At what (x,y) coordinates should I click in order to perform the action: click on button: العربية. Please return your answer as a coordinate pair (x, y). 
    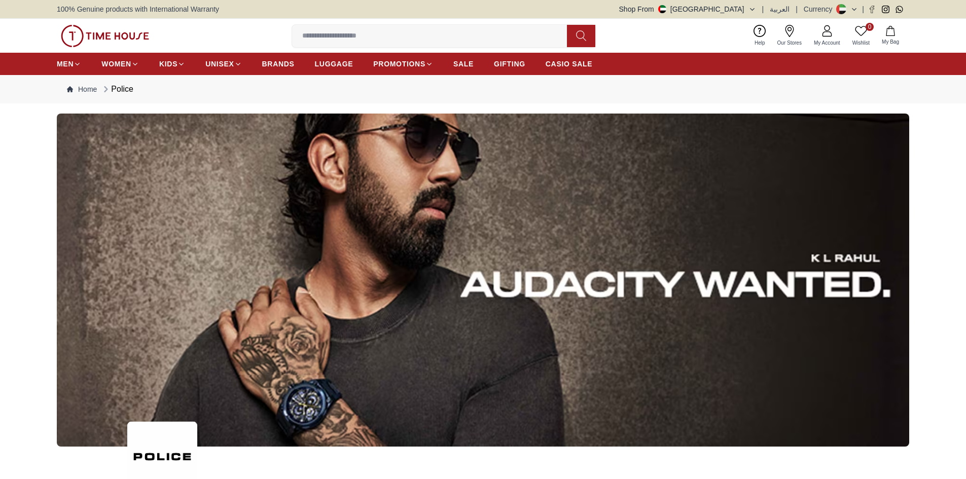
    Looking at the image, I should click on (779, 9).